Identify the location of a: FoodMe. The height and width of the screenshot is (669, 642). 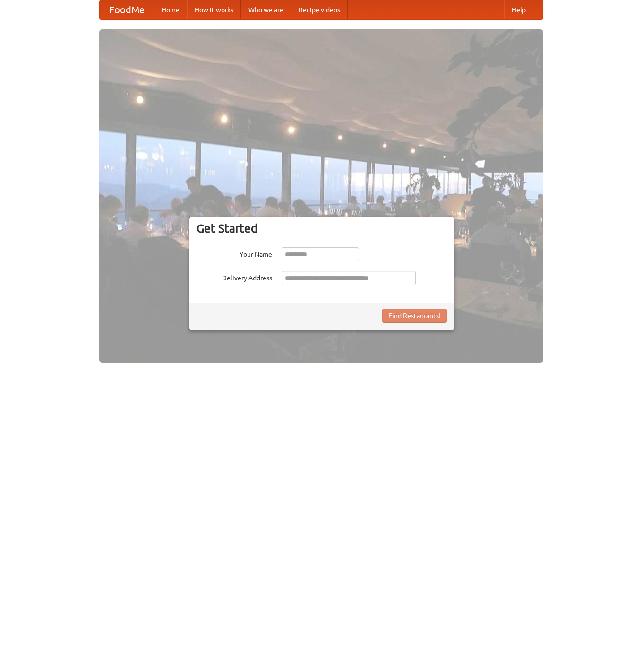
(127, 10).